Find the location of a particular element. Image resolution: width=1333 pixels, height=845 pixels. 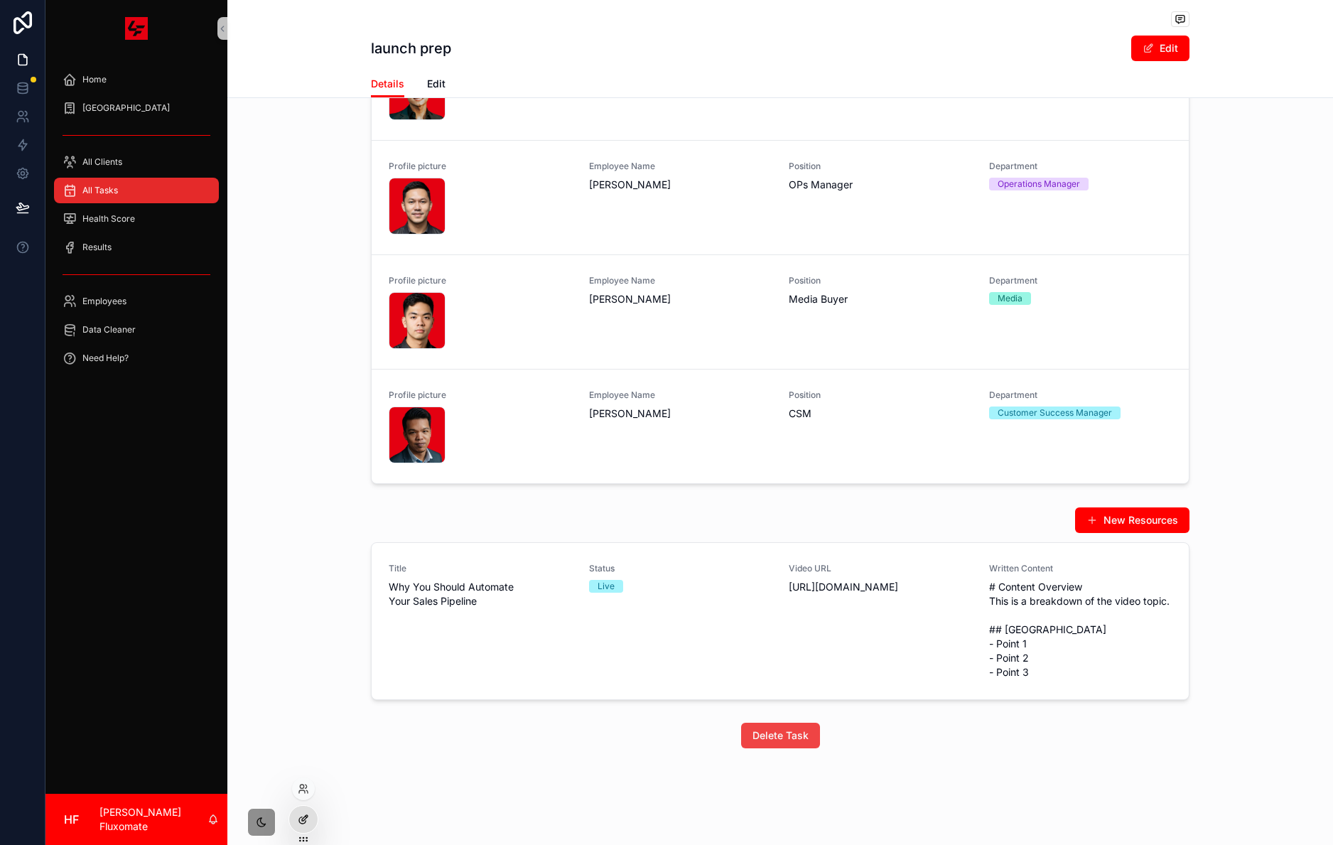

span: Status is located at coordinates (681, 569).